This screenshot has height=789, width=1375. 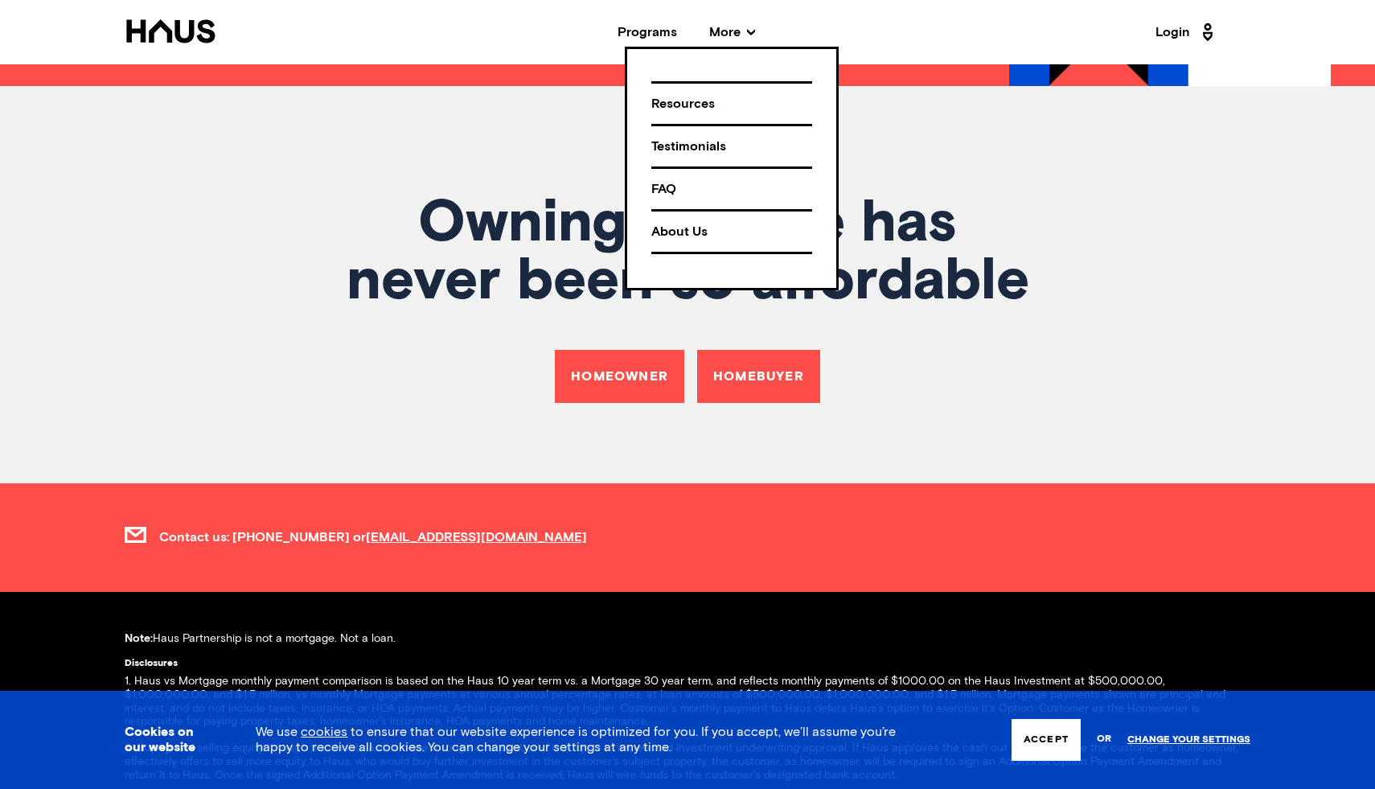 I want to click on div: Resources, so click(x=732, y=104).